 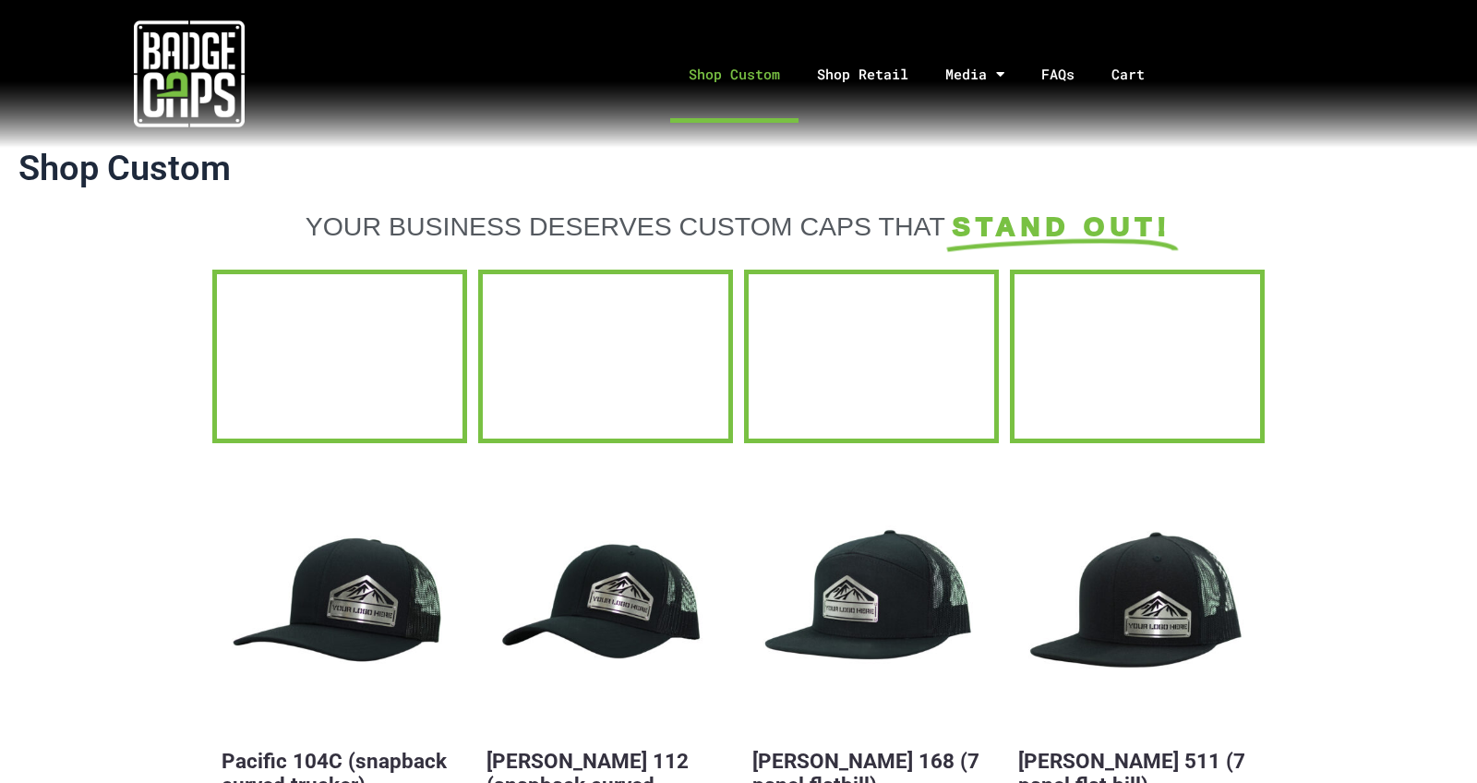 What do you see at coordinates (734, 74) in the screenshot?
I see `a: Shop Custom` at bounding box center [734, 74].